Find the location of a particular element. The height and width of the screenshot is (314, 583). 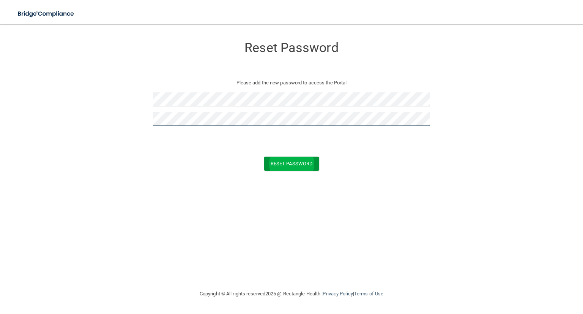

h3: Reset Password is located at coordinates (292, 47).